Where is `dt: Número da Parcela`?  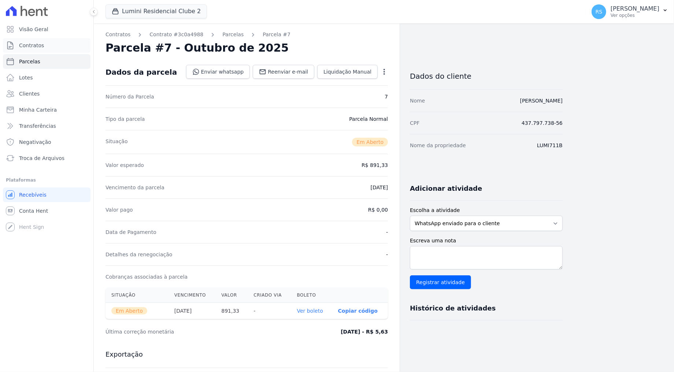 dt: Número da Parcela is located at coordinates (130, 97).